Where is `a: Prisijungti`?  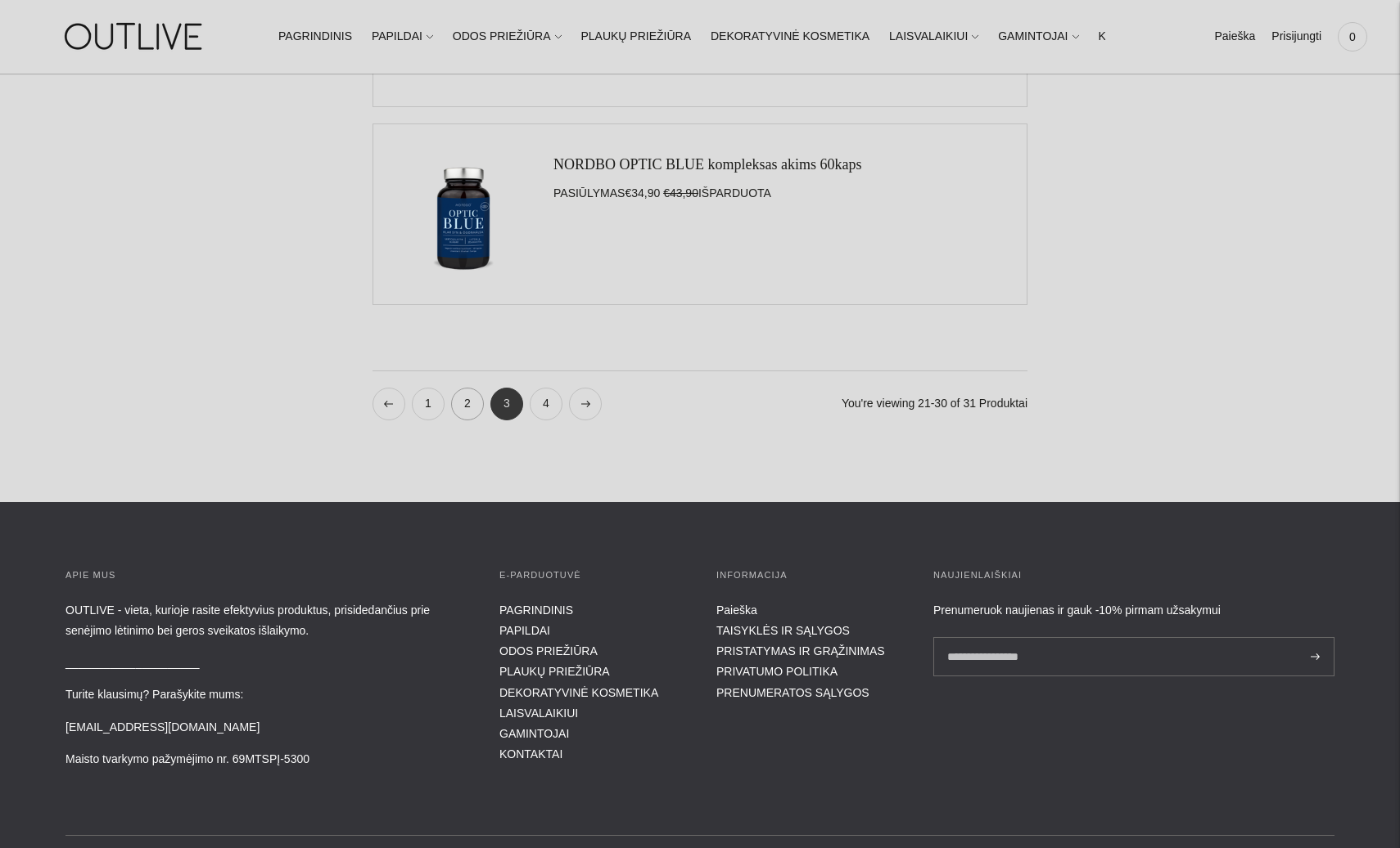 a: Prisijungti is located at coordinates (1295, 37).